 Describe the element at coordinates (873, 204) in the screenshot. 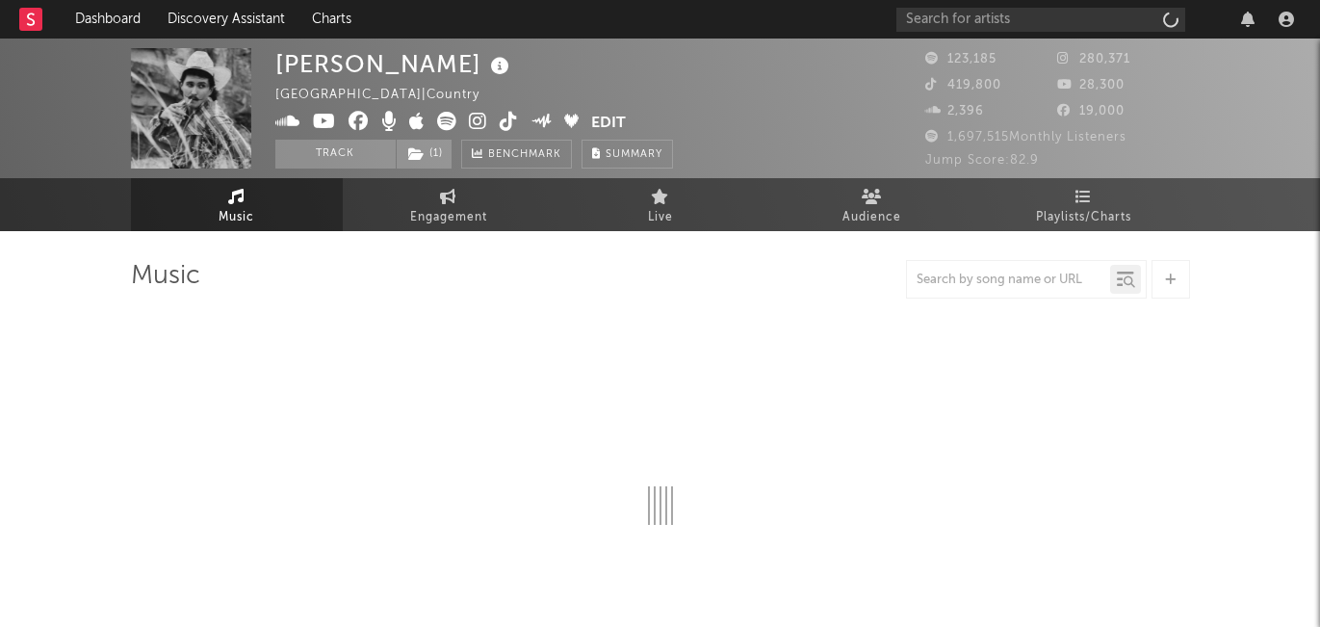

I see `a: Audience` at that location.